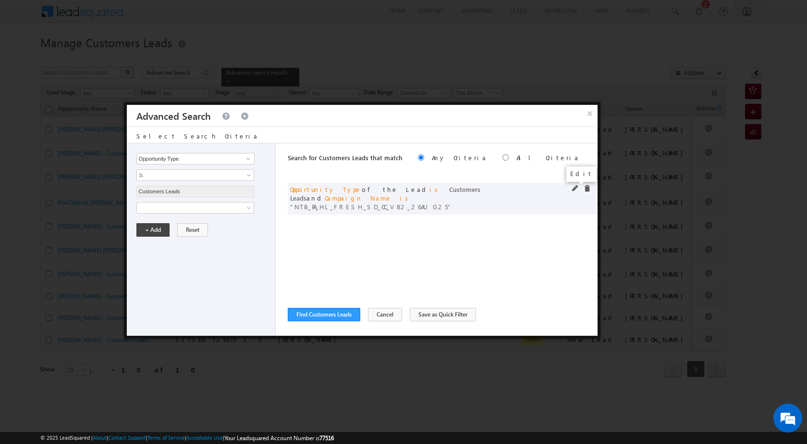  Describe the element at coordinates (106, 57) in the screenshot. I see `div: Chat with us now` at that location.